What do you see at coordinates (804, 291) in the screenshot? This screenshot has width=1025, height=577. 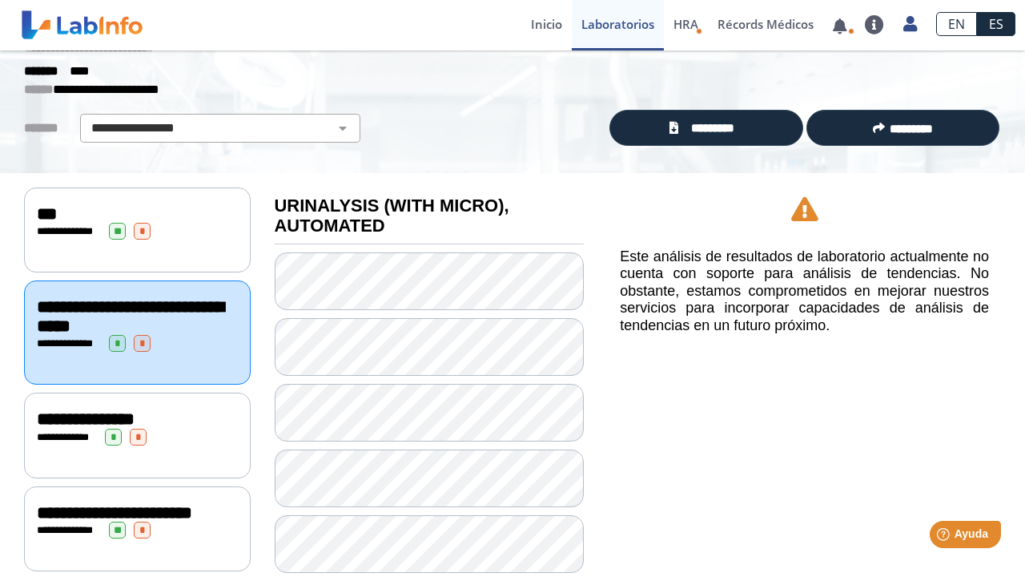 I see `h5: Este análisis de resultados de laboratorio actualmente no cuenta con soporte para análisis de ten...` at bounding box center [804, 291].